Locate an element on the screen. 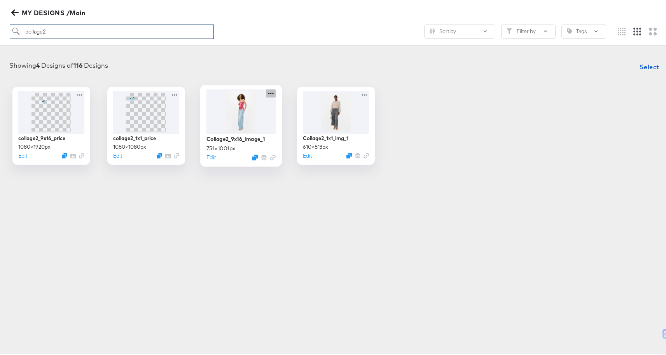 This screenshot has height=355, width=666. button: TagTags is located at coordinates (584, 30).